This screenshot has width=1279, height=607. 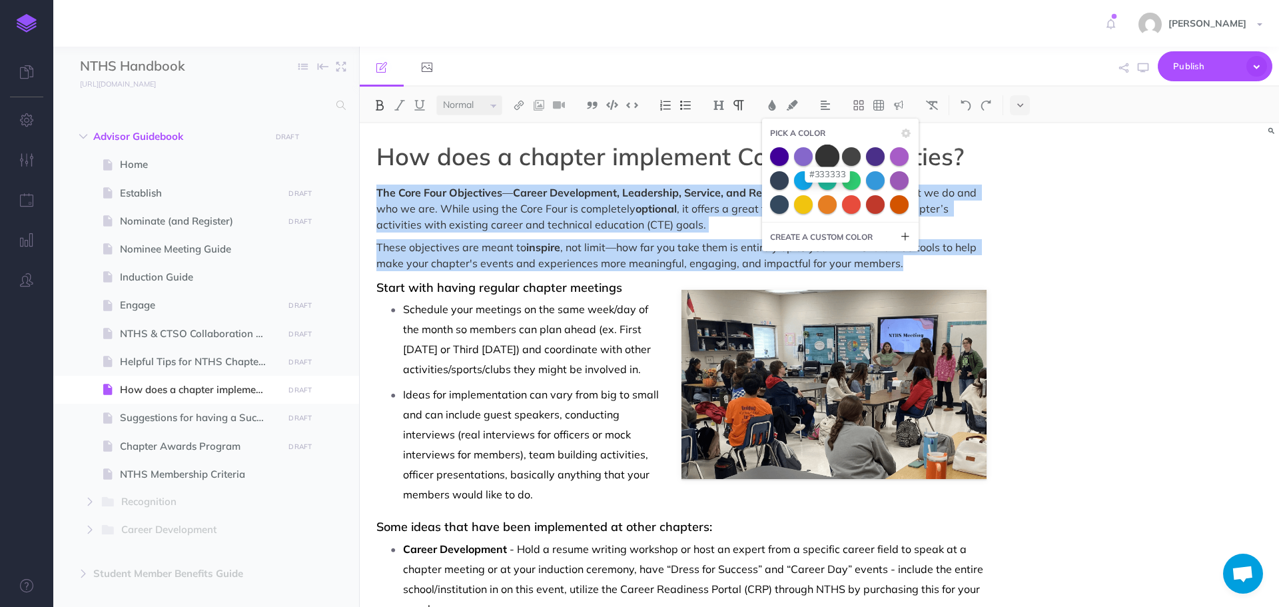 I want to click on img: logo-mark.svg, so click(x=27, y=23).